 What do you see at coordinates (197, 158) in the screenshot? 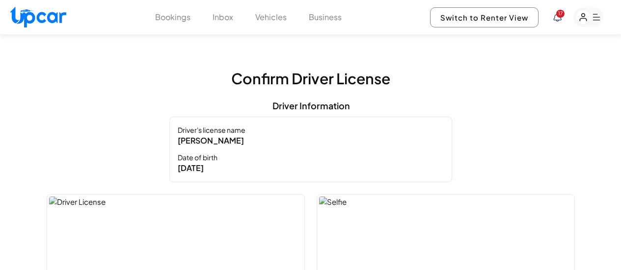
I see `span: Date of birth` at bounding box center [197, 158].